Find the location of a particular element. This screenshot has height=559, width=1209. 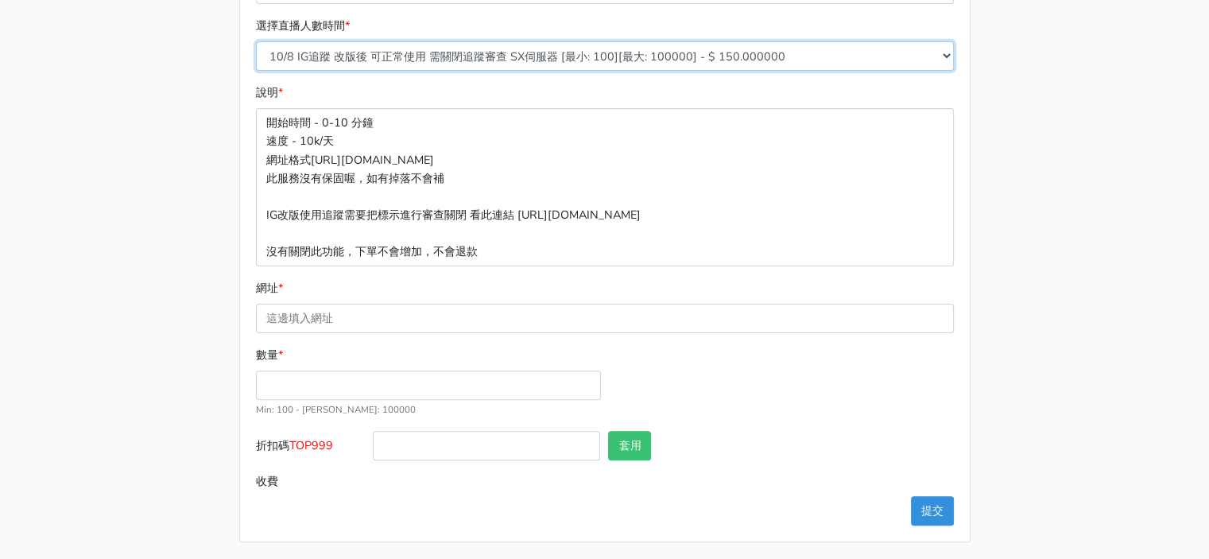

input: 這邊填入網址 is located at coordinates (605, 318).